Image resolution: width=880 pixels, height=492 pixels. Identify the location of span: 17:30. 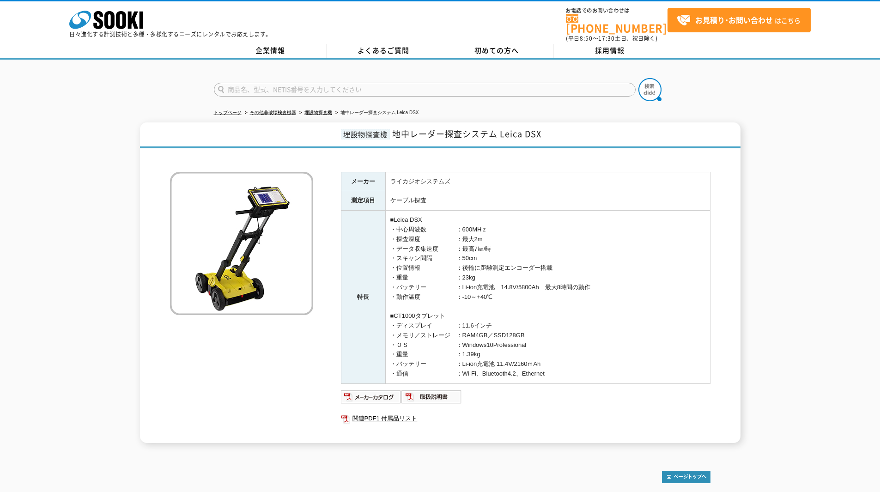
(606, 38).